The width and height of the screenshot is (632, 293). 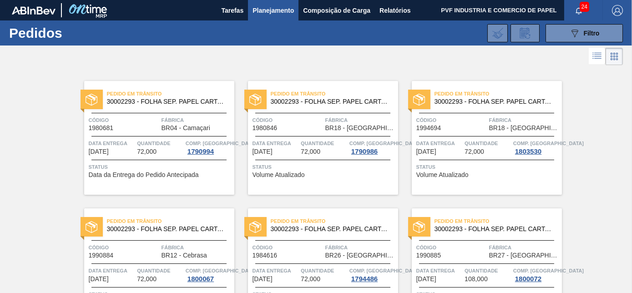 I want to click on img: TNhmsLtSVTkK8tSr43FrP2fwEKptu5GPRR3wAAAABJRU5ErkJggg==, so click(x=34, y=10).